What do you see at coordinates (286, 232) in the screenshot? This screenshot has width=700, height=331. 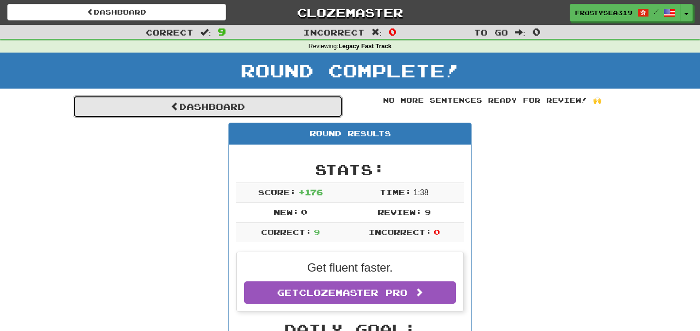 I see `span: Correct:` at bounding box center [286, 232].